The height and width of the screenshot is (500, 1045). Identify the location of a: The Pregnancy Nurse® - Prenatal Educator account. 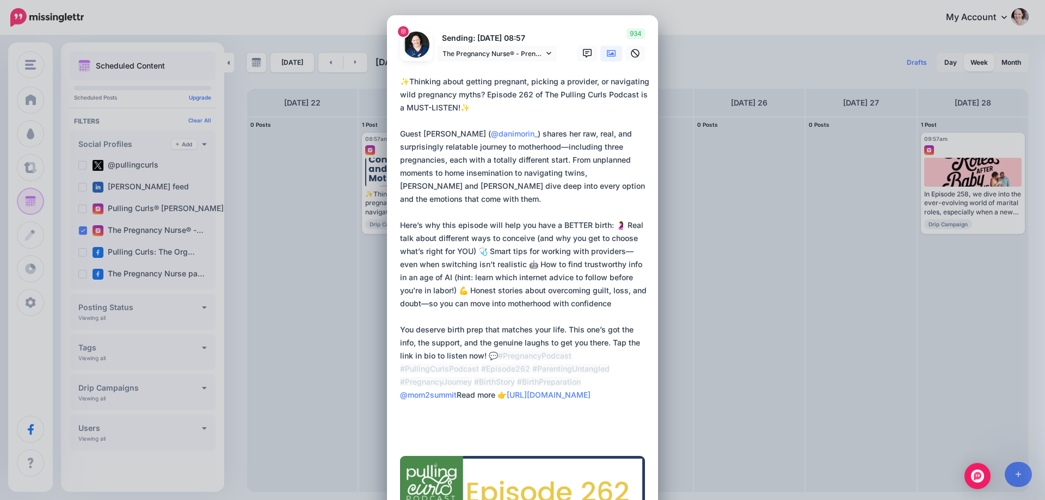
(497, 53).